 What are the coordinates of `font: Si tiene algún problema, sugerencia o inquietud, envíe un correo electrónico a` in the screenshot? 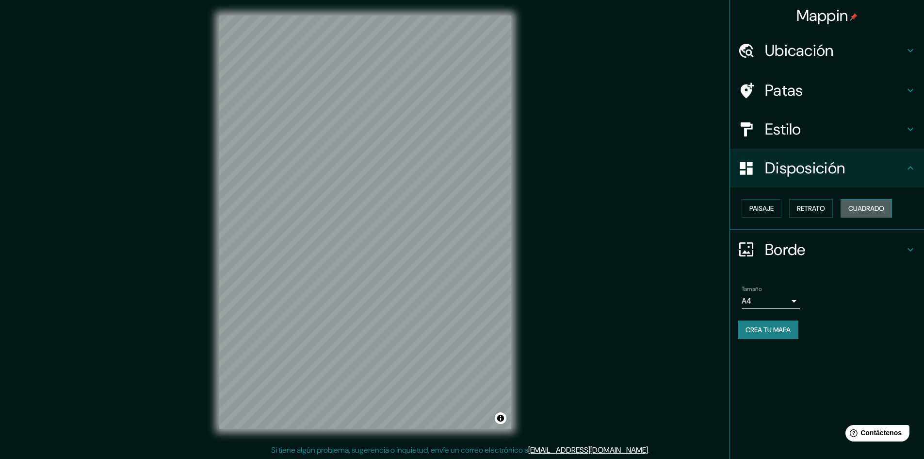 It's located at (400, 449).